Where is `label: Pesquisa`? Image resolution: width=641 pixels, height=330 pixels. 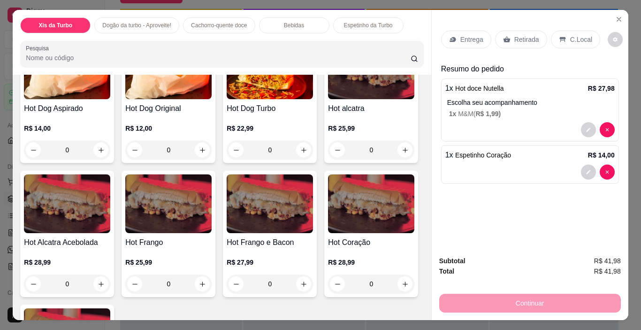
label: Pesquisa is located at coordinates (39, 48).